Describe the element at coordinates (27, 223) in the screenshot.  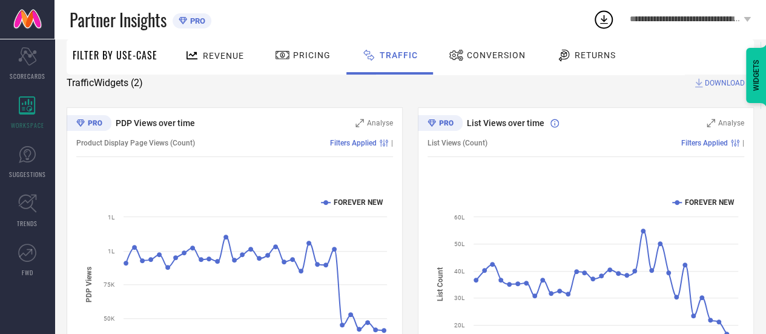
I see `span: TRENDS` at that location.